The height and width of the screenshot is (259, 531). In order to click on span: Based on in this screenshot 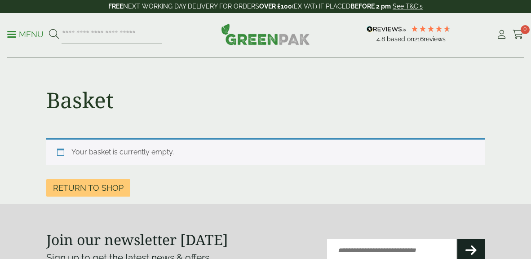, I will do `click(401, 39)`.